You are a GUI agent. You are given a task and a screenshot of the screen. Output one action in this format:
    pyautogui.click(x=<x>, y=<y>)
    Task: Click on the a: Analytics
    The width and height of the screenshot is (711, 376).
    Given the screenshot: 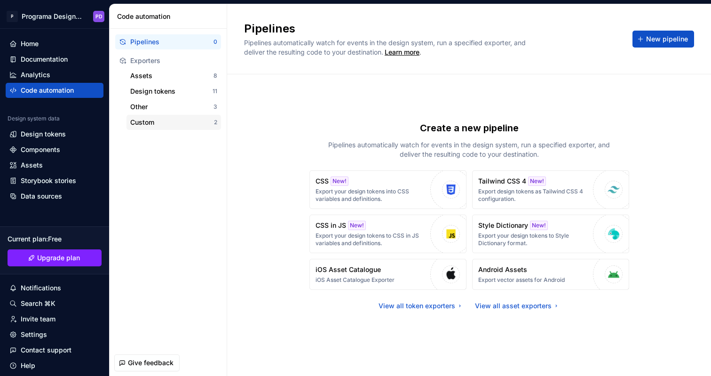 What is the action you would take?
    pyautogui.click(x=55, y=75)
    